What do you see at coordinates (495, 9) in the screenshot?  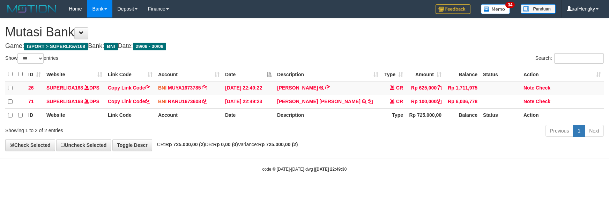 I see `img: Button%20Memo.svg` at bounding box center [495, 9].